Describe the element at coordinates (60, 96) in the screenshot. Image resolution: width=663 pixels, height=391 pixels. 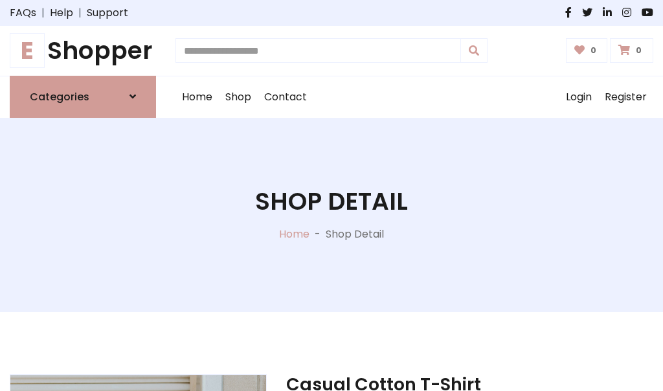
I see `h6: Categories` at that location.